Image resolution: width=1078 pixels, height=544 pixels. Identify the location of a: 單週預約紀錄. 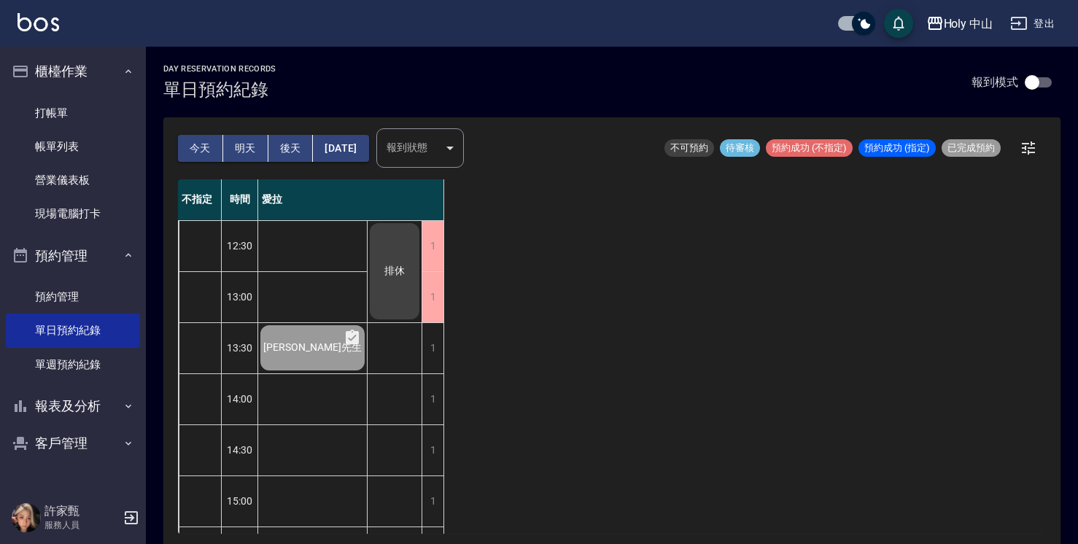
(73, 365).